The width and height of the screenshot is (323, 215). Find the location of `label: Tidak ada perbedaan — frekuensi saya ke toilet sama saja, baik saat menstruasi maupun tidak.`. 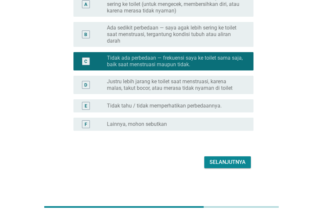

label: Tidak ada perbedaan — frekuensi saya ke toilet sama saja, baik saat menstruasi maupun tidak. is located at coordinates (175, 61).